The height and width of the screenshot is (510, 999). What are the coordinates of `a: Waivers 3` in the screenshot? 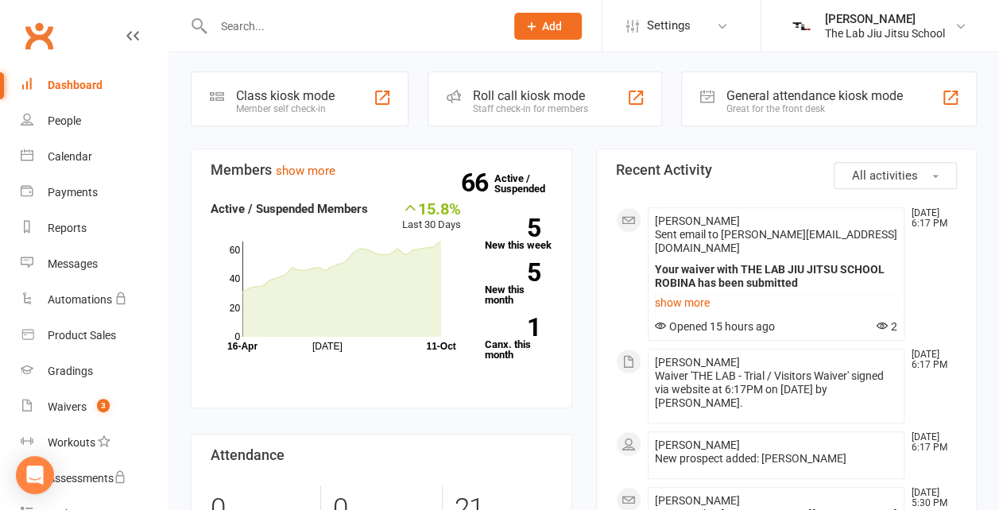 It's located at (94, 407).